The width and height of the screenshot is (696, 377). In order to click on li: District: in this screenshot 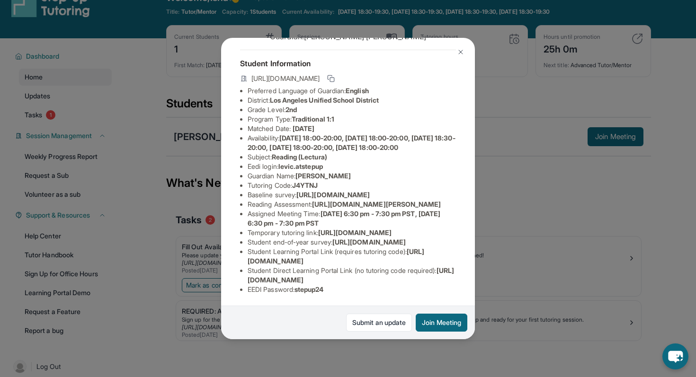, I will do `click(352, 100)`.